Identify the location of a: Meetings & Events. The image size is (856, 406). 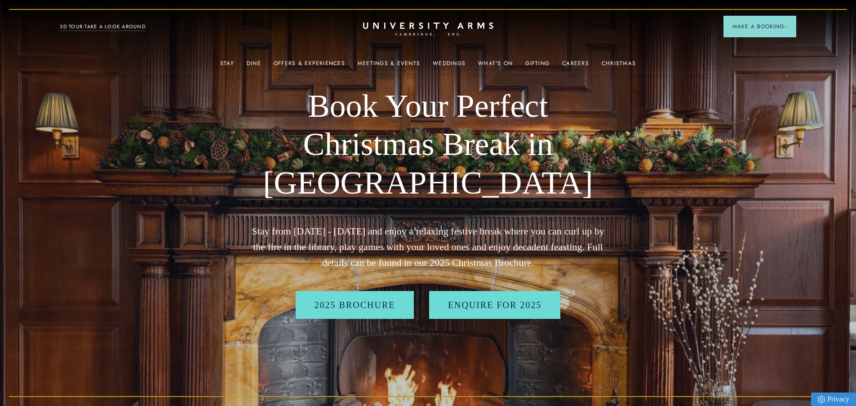
(389, 66).